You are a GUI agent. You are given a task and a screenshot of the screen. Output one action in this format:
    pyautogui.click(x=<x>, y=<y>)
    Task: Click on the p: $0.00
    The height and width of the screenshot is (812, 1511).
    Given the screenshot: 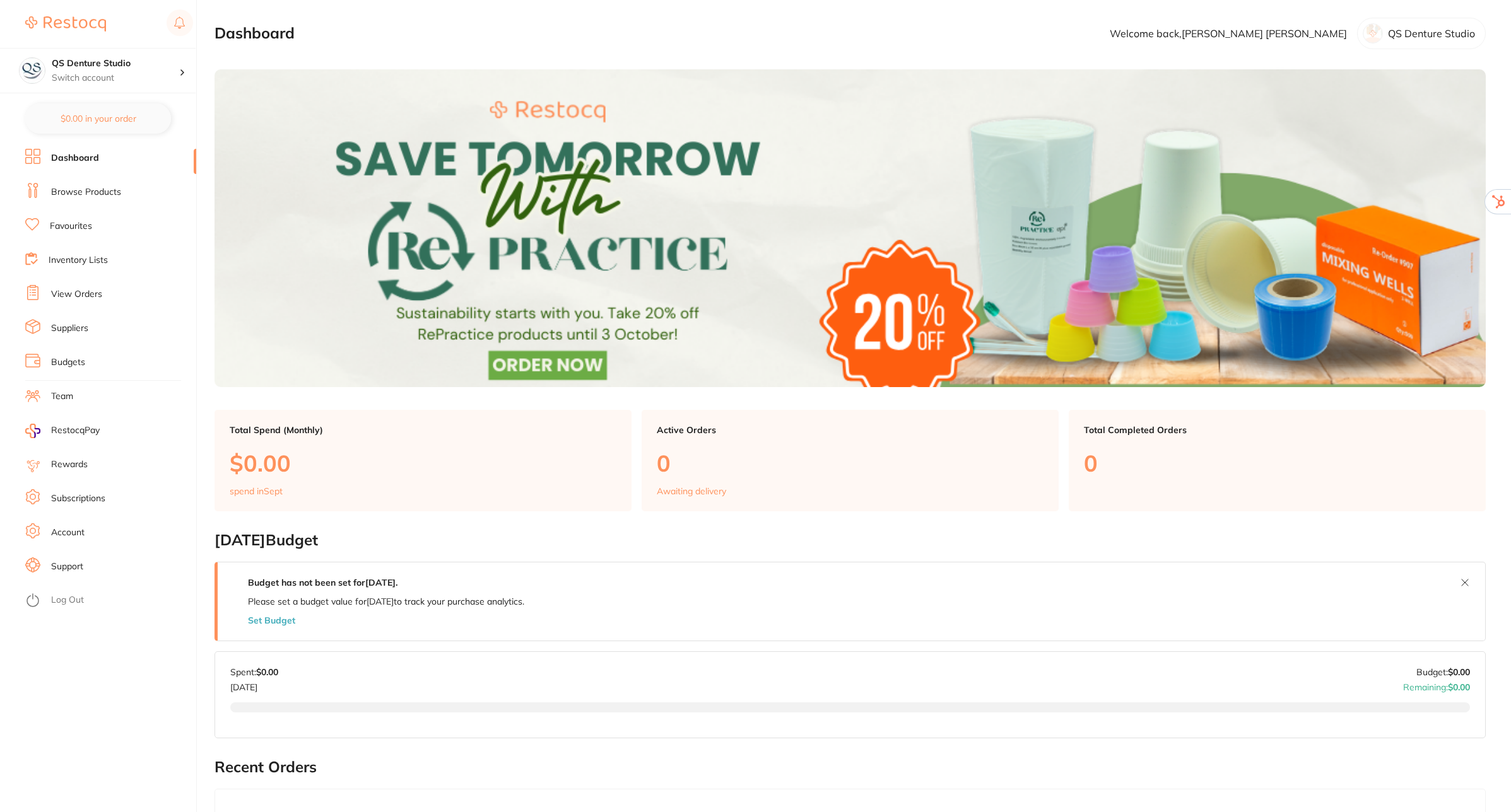 What is the action you would take?
    pyautogui.click(x=423, y=463)
    